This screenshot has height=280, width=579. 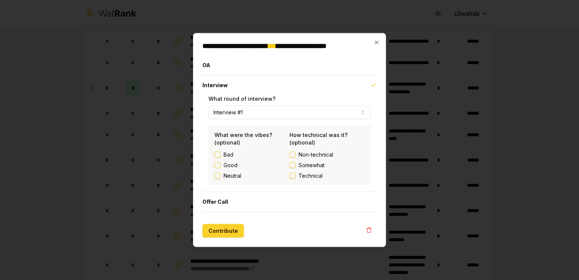 What do you see at coordinates (242, 98) in the screenshot?
I see `label: What round of interview?` at bounding box center [242, 98].